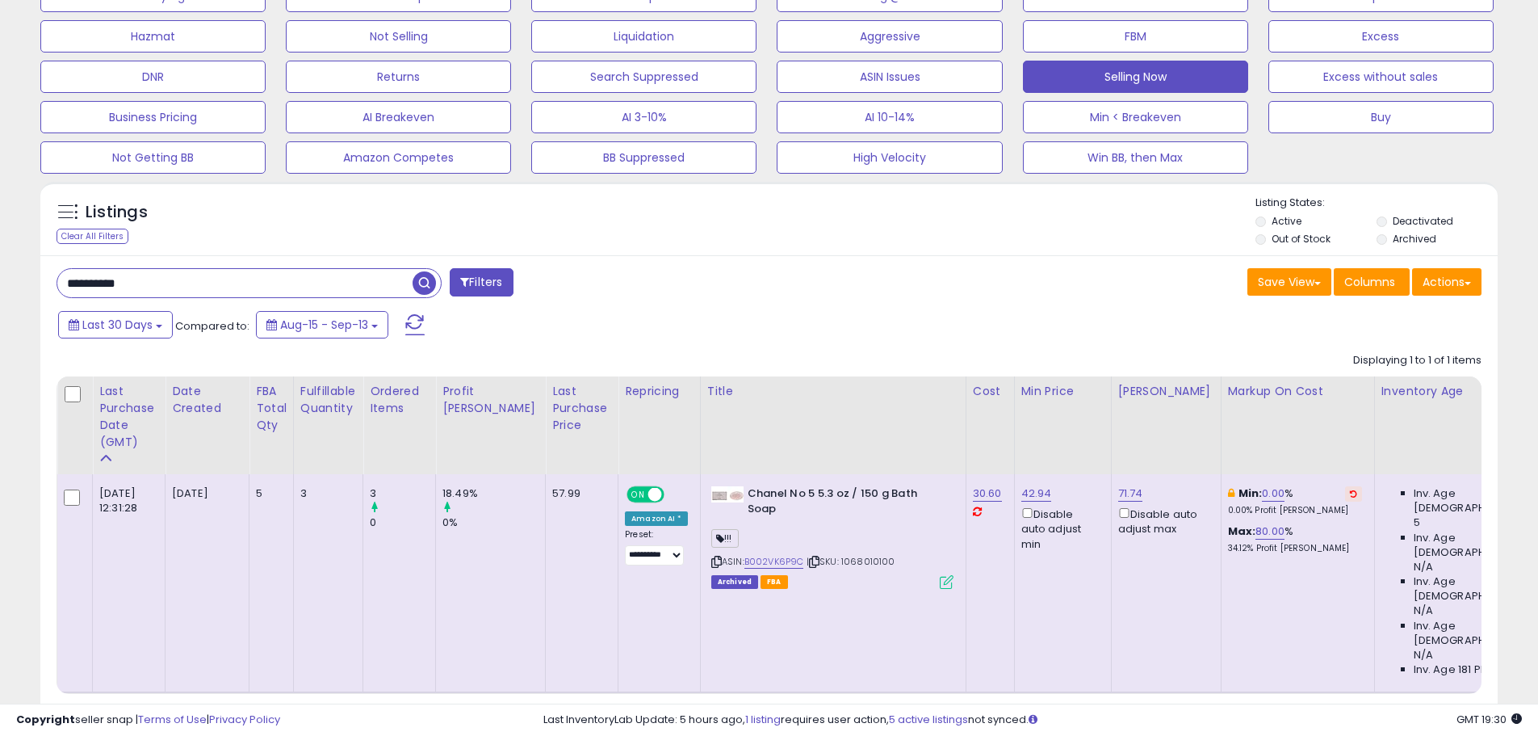  I want to click on span: ON, so click(638, 494).